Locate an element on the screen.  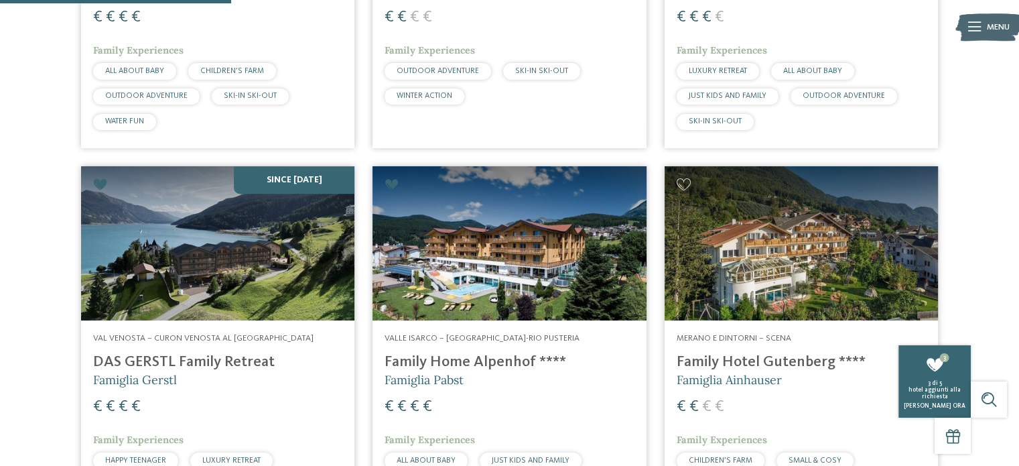
span: WINTER ACTION is located at coordinates (424, 96).